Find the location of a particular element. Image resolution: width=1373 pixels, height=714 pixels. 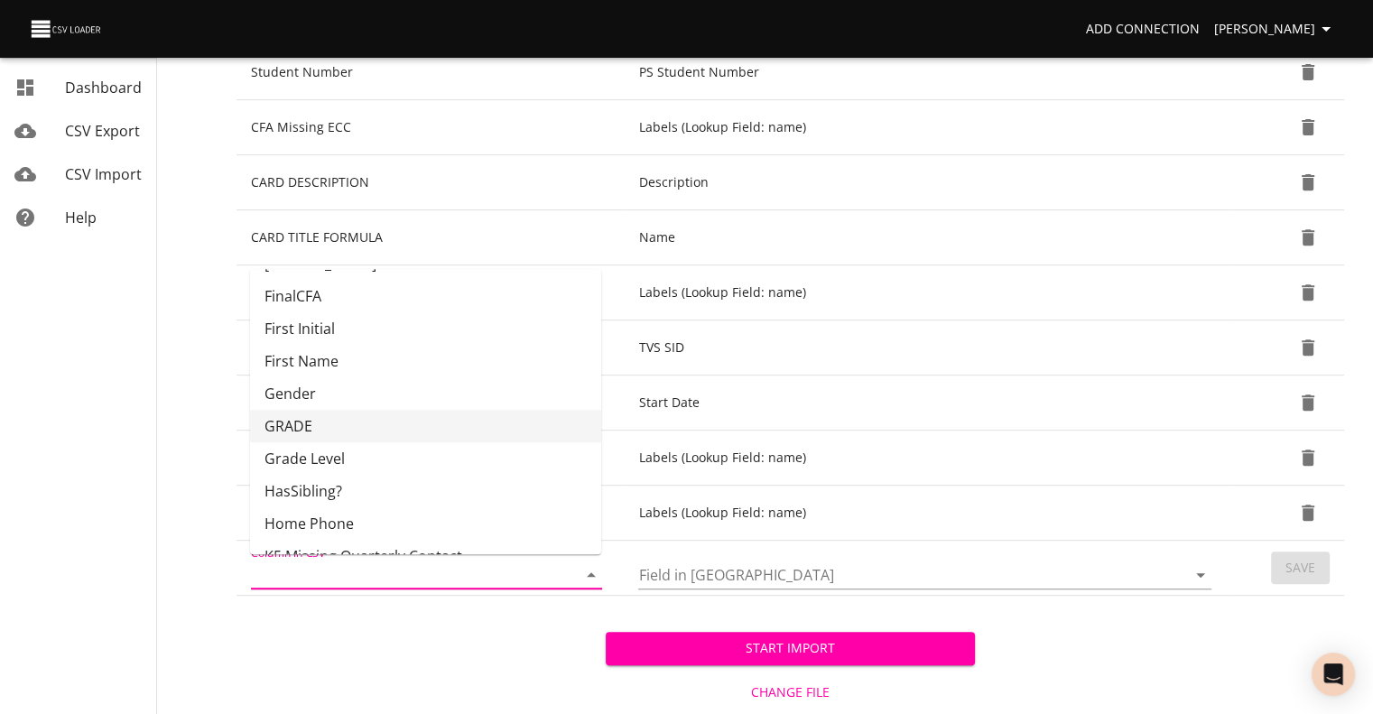

img: CSV Loader is located at coordinates (67, 29).